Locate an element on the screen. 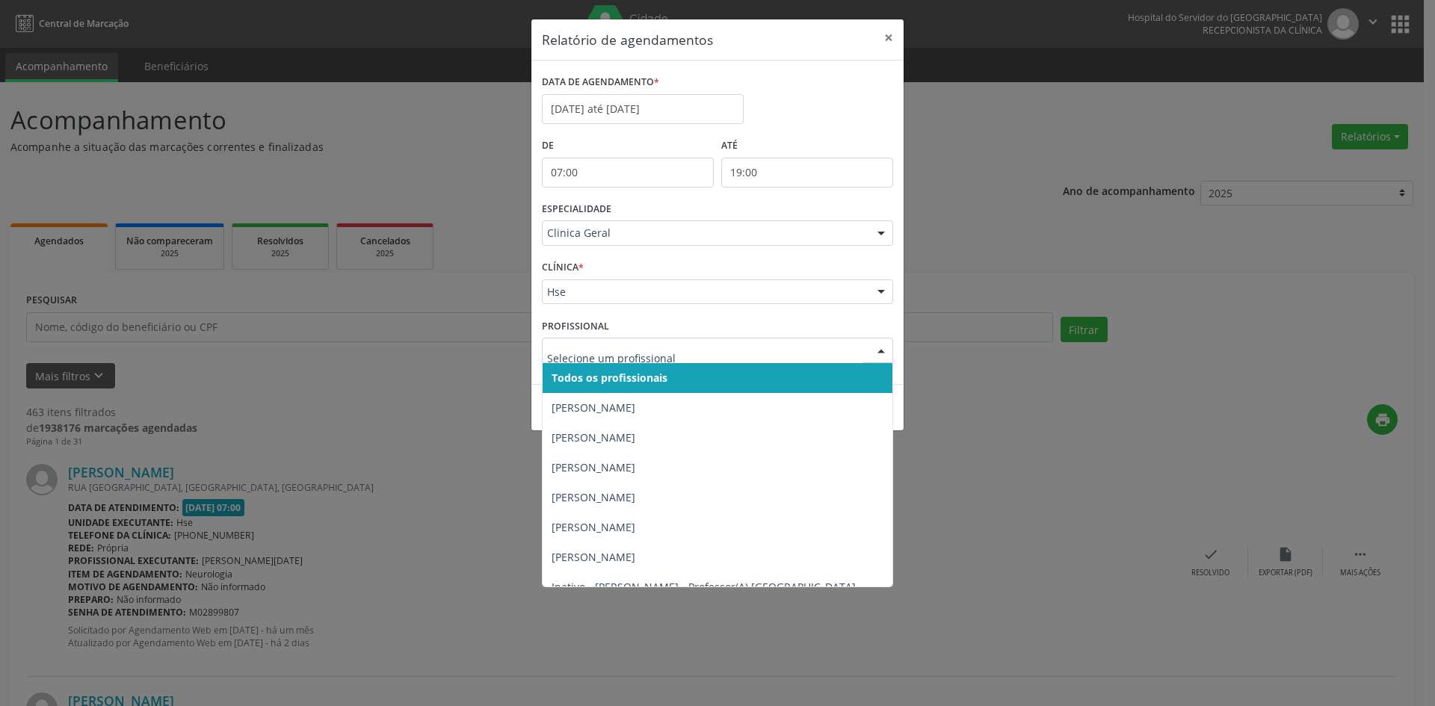  input: Selecione uma data ou intervalo is located at coordinates (643, 109).